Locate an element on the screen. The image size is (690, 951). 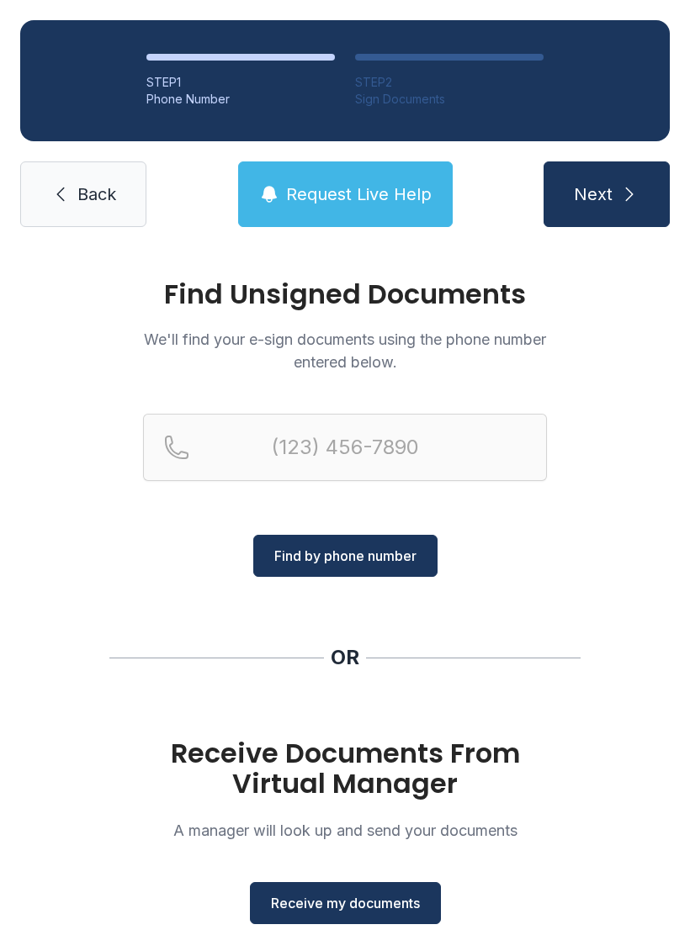
div: STEP 2 is located at coordinates (449, 82).